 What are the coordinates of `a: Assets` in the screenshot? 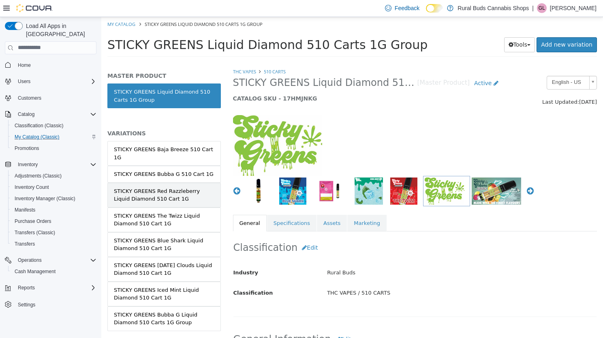 It's located at (230, 206).